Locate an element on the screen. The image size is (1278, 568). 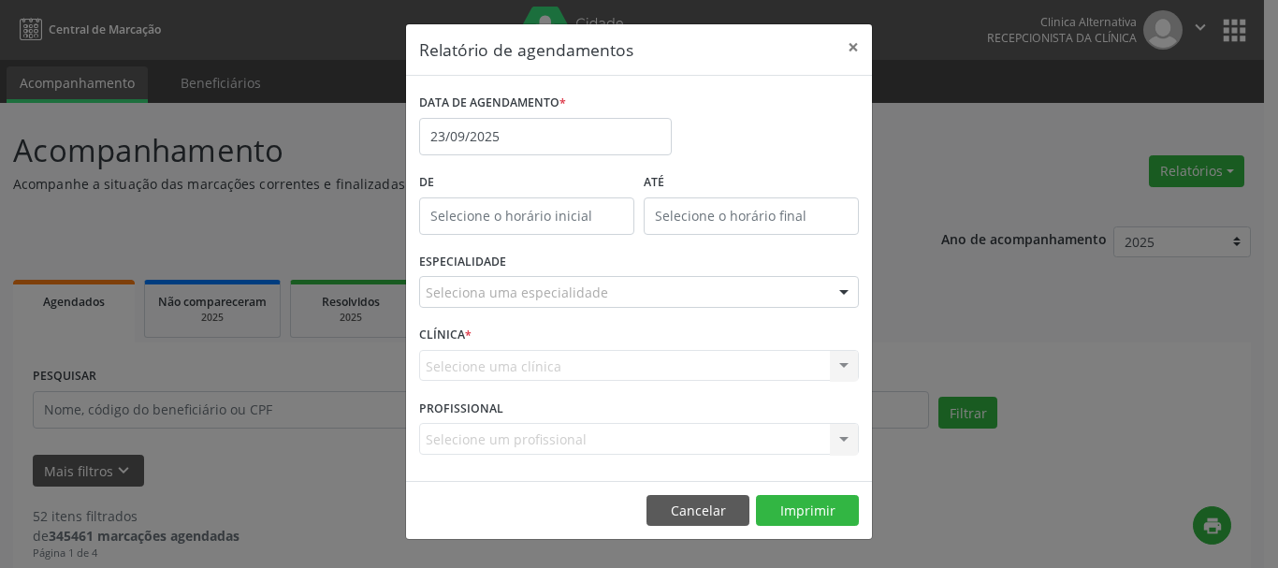
input: Selecione o horário final is located at coordinates (751, 216).